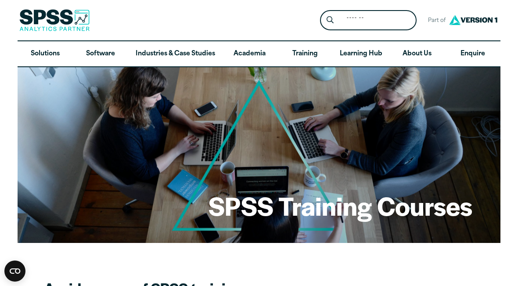 This screenshot has height=286, width=518. I want to click on img: Version1 Logo, so click(473, 20).